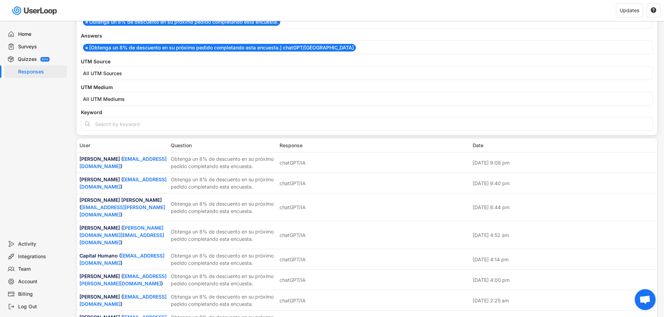  Describe the element at coordinates (41, 244) in the screenshot. I see `div: Activity` at that location.